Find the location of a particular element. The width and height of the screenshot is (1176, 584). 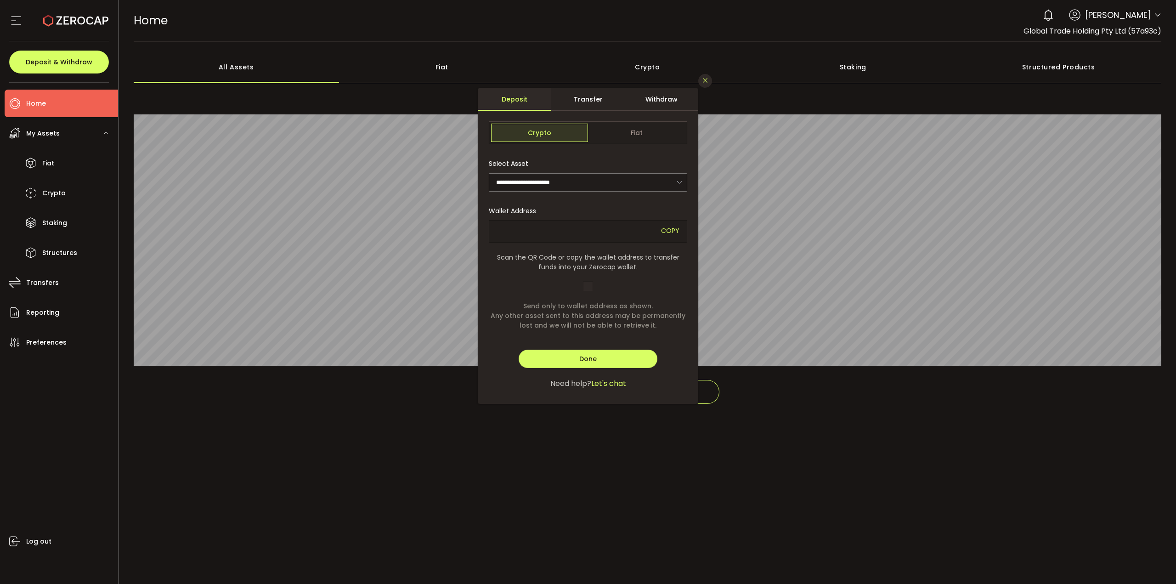

div: dialog is located at coordinates (588, 246).